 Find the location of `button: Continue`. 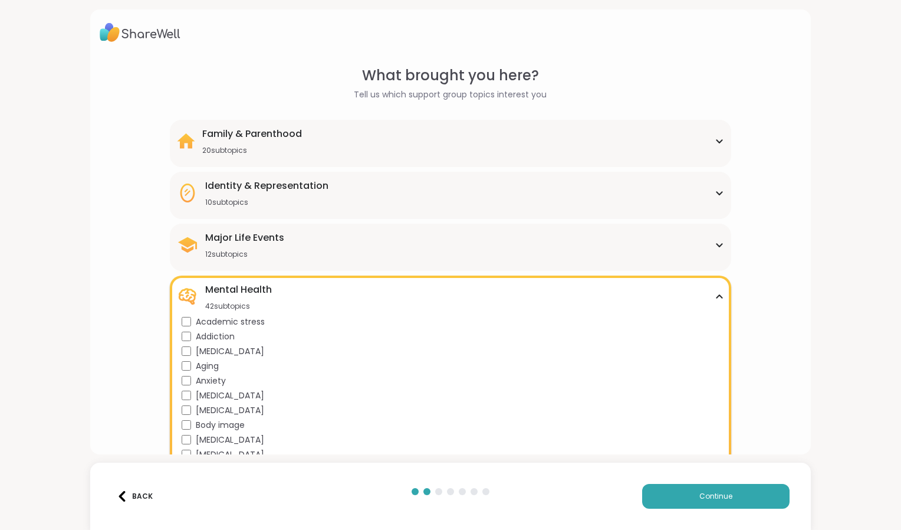

button: Continue is located at coordinates (716, 496).